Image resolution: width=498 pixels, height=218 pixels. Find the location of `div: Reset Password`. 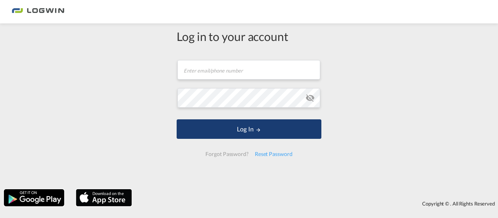

div: Reset Password is located at coordinates (274, 154).